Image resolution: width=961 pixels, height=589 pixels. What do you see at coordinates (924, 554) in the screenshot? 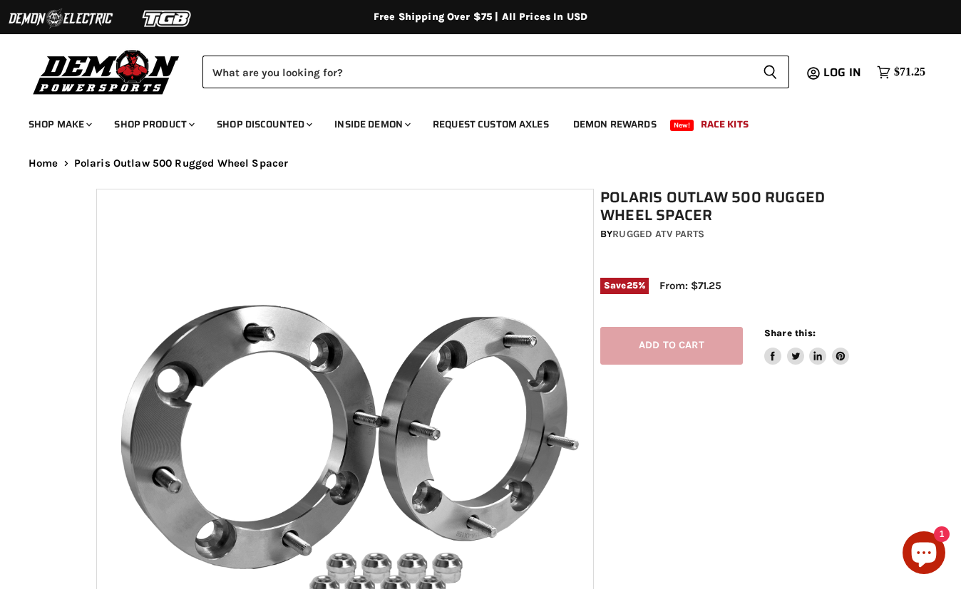
I see `inbox-online-store-chat: Shopify online store chat` at bounding box center [924, 554].